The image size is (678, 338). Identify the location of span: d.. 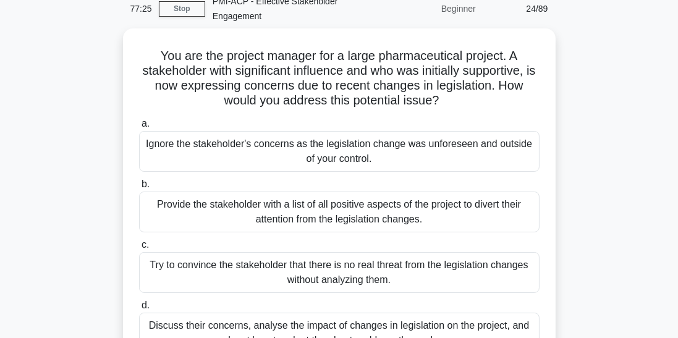
(145, 305).